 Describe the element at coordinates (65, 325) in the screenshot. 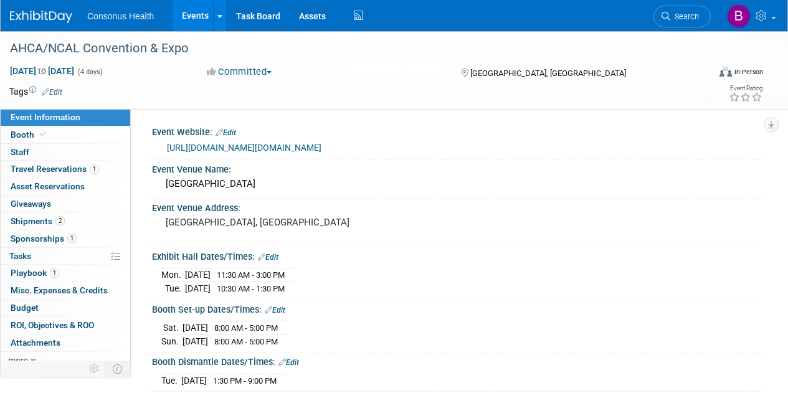

I see `a: ROI, Objectives & ROO` at that location.